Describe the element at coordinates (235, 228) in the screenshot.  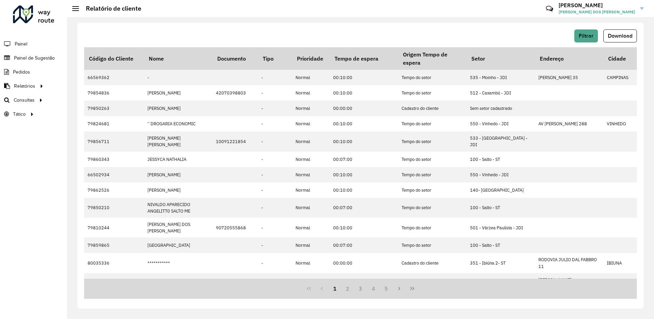
I see `td: 90720555868` at that location.